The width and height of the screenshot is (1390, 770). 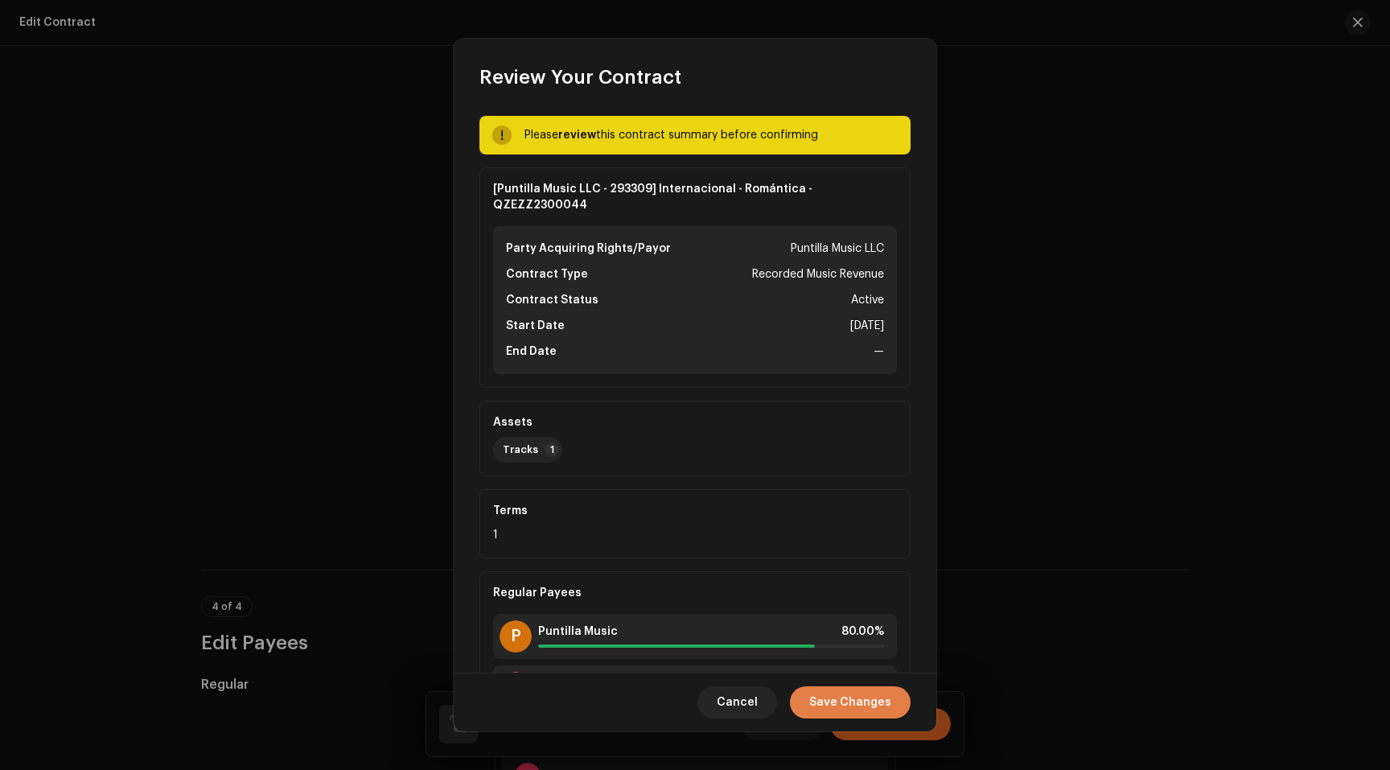 I want to click on div: End Date, so click(x=531, y=352).